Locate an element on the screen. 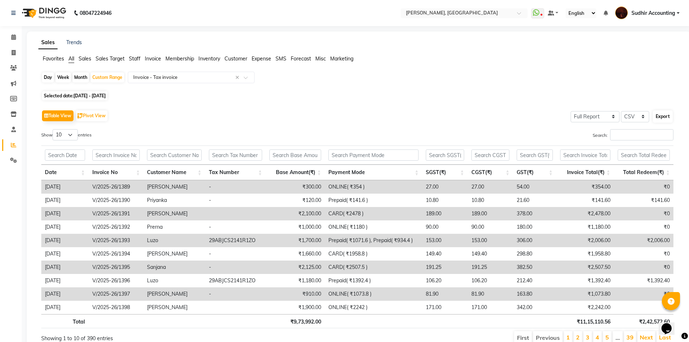  input: Search GST(₹) is located at coordinates (534, 155).